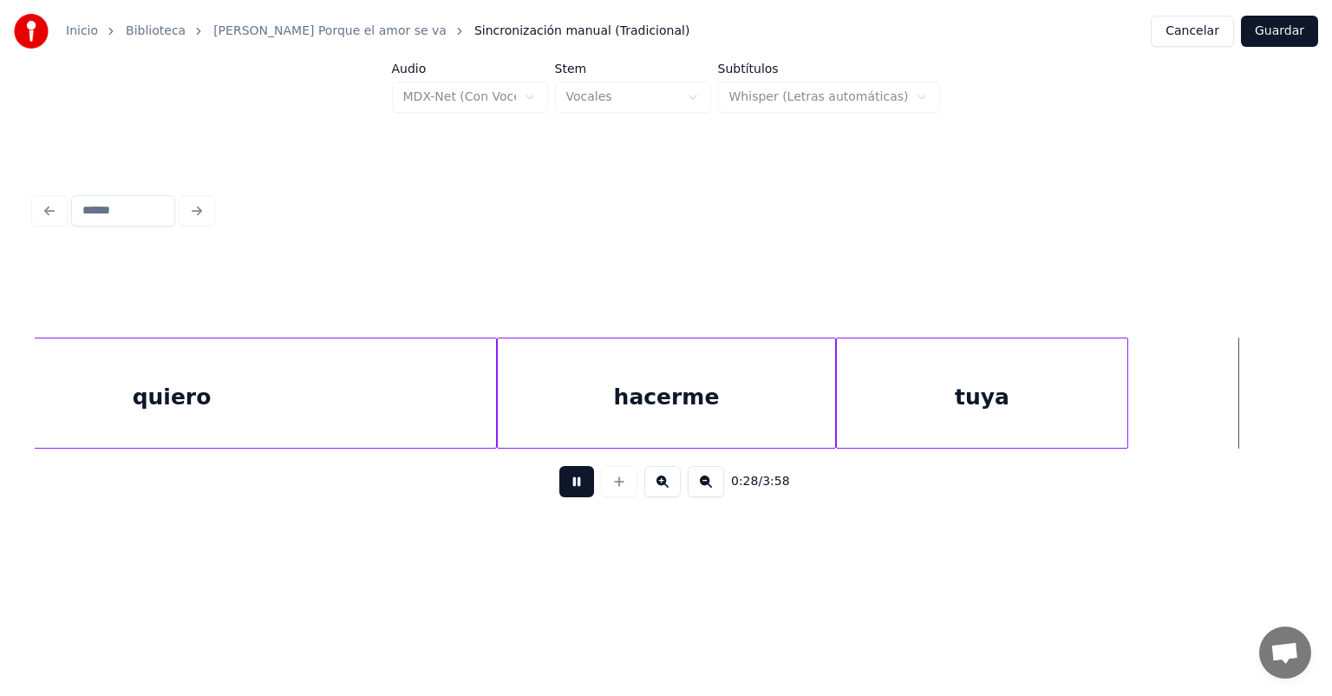  What do you see at coordinates (776, 481) in the screenshot?
I see `span: 3:58` at bounding box center [776, 481].